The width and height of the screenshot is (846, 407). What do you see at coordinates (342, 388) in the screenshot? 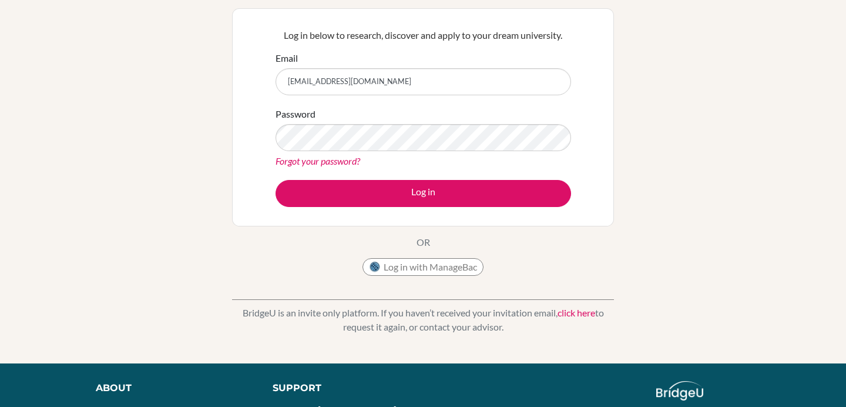
I see `div: Support` at bounding box center [342, 388].